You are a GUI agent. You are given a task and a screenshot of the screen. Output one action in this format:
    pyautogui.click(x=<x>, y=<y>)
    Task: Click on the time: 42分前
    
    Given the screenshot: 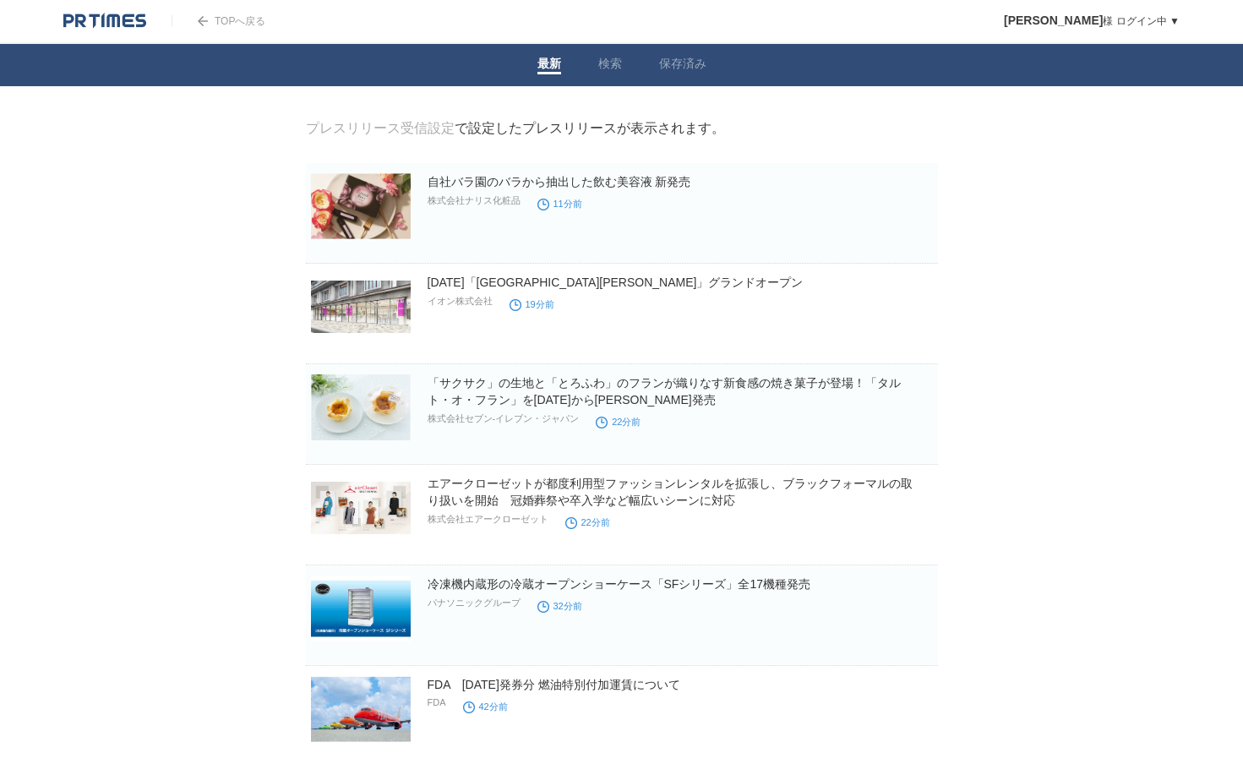 What is the action you would take?
    pyautogui.click(x=485, y=706)
    